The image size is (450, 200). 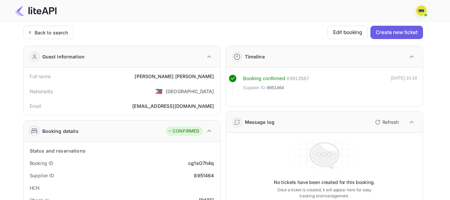 I want to click on div: Timeline, so click(x=255, y=56).